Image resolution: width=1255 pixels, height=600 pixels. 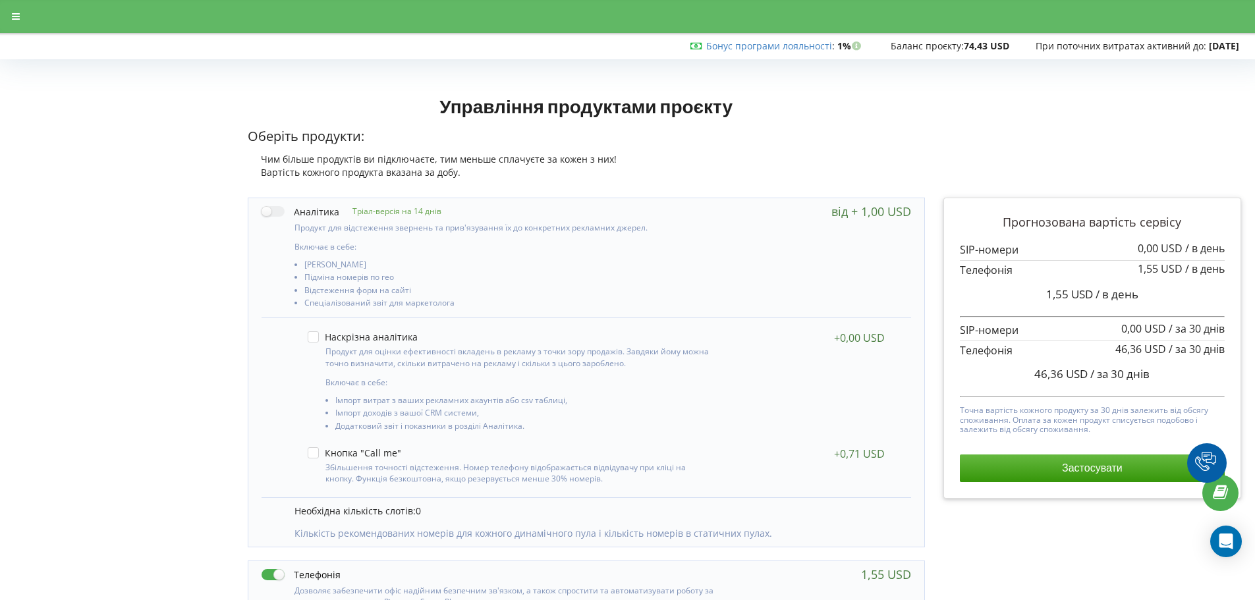 I want to click on p: Збільшення точності відстеження. Номер телефону відображається відвідувачу при кліці на кнопку. Ф..., so click(x=518, y=473).